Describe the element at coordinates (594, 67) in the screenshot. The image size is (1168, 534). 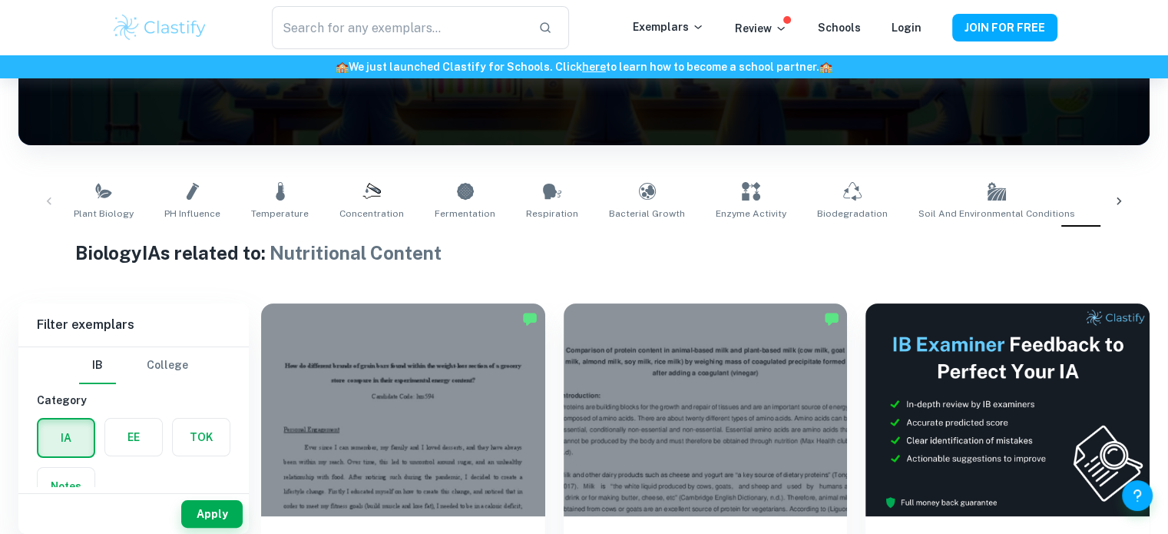
I see `a: here` at that location.